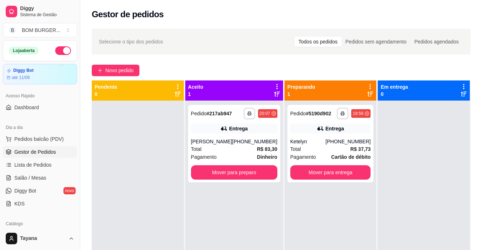  I want to click on strong: # 217ab947, so click(219, 113).